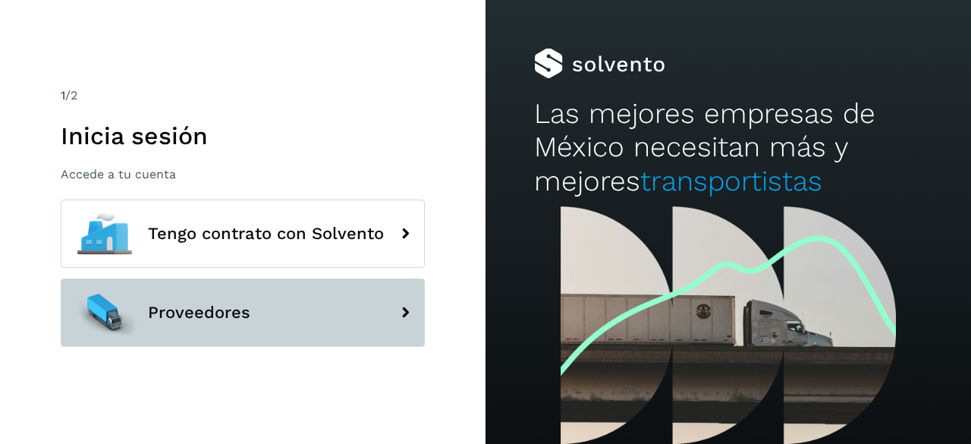  Describe the element at coordinates (63, 95) in the screenshot. I see `span: 1` at that location.